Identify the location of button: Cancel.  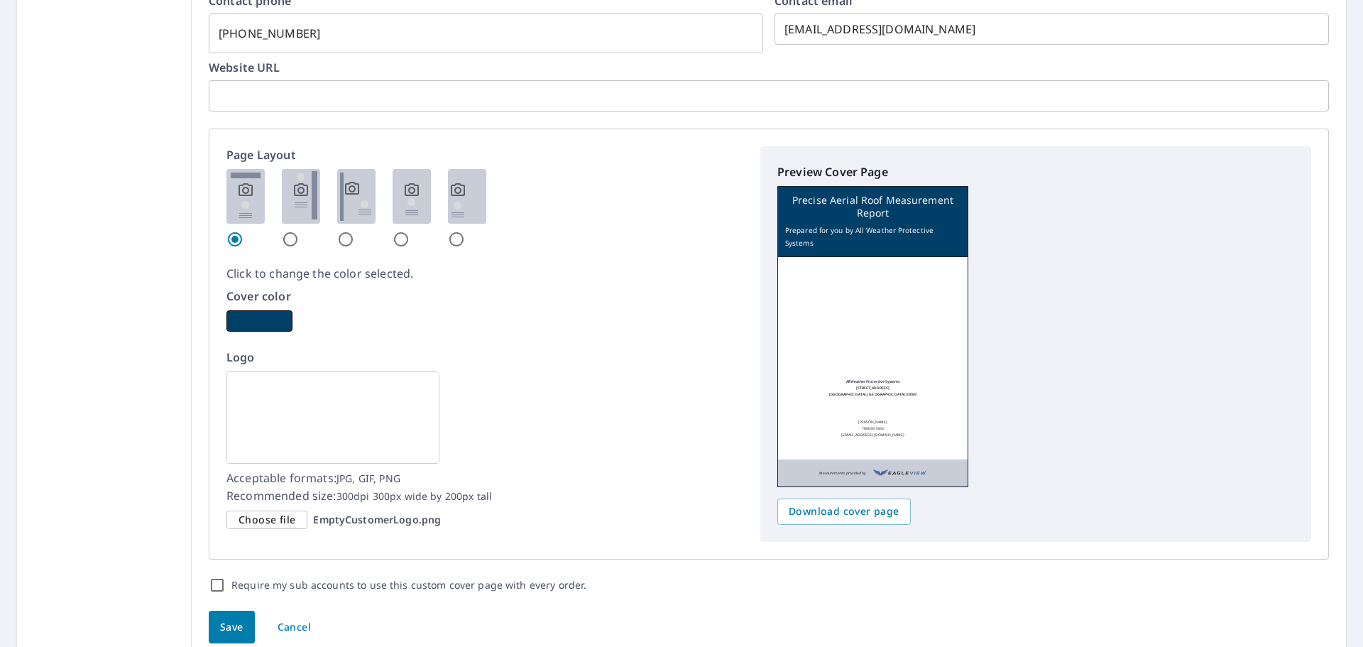
(294, 627).